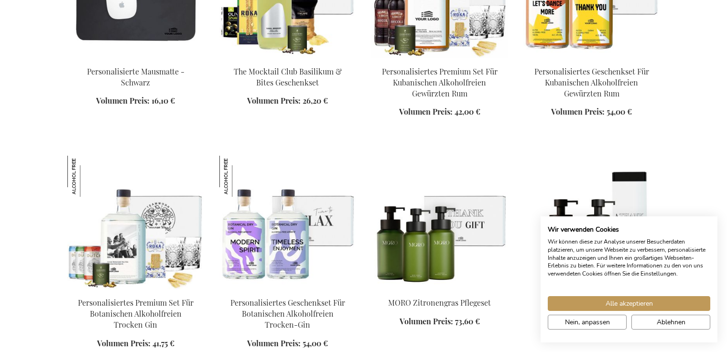  Describe the element at coordinates (467, 111) in the screenshot. I see `span: 42,00 €` at that location.